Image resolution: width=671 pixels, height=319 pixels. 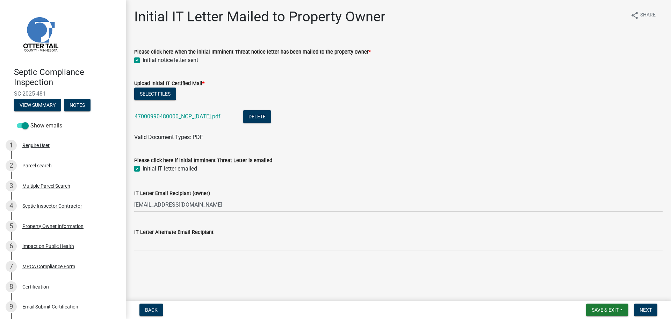 What do you see at coordinates (63, 93) in the screenshot?
I see `span: SC-2025-481` at bounding box center [63, 93].